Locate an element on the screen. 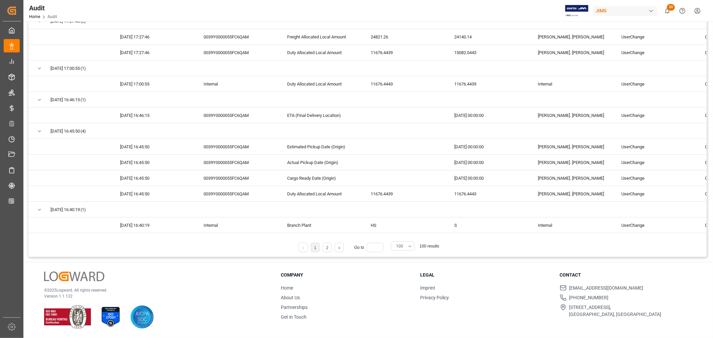 The image size is (713, 338). li: Previous Page is located at coordinates (303, 248).